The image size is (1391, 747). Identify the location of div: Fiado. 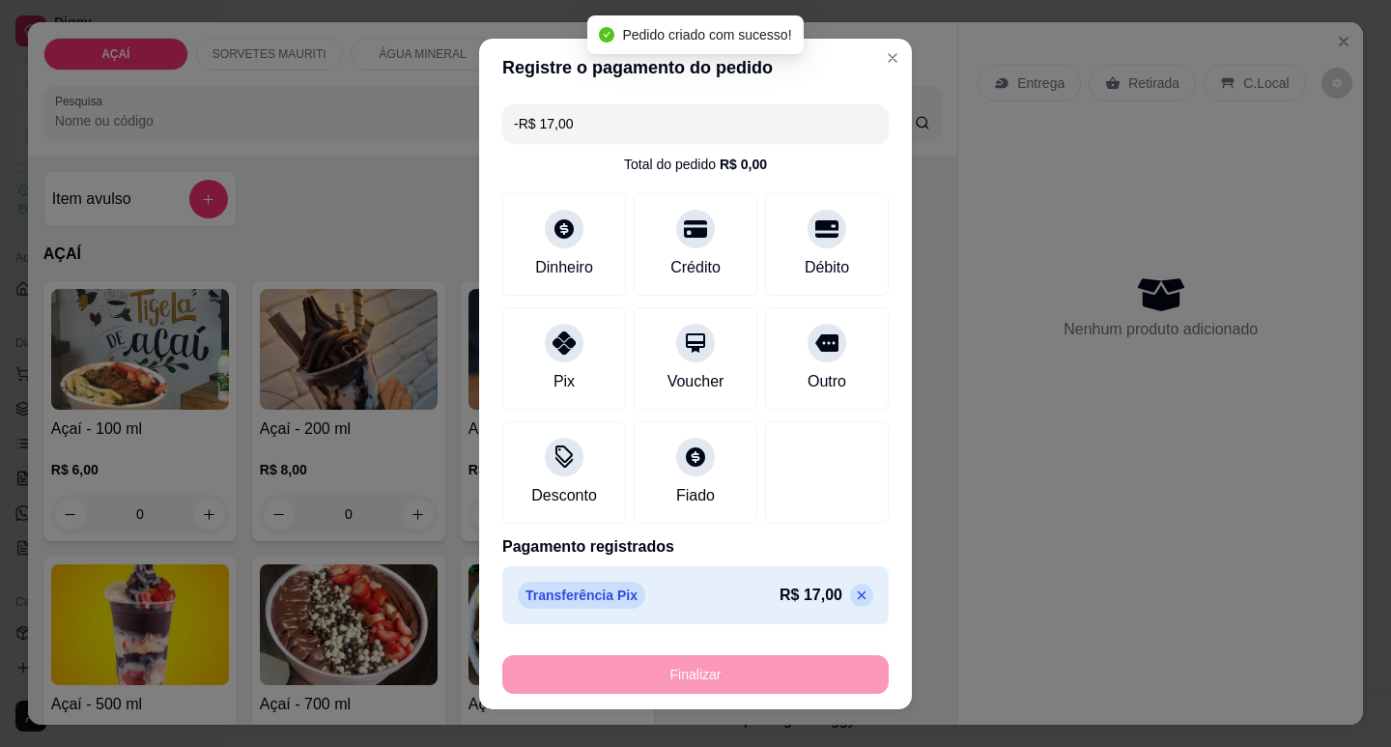
(695, 495).